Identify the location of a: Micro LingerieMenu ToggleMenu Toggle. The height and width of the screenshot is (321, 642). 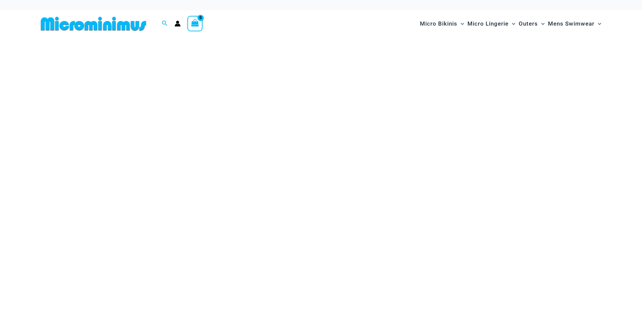
(491, 24).